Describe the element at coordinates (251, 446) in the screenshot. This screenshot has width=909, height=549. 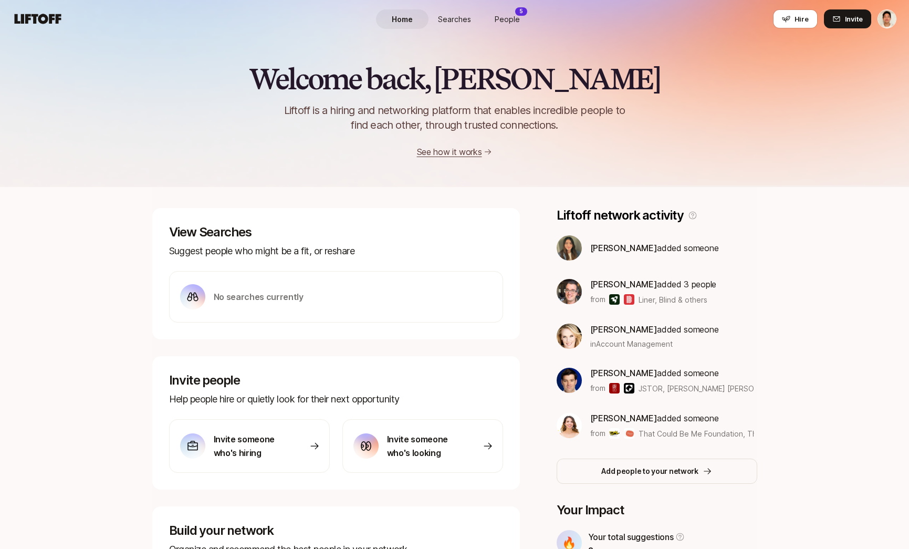
I see `p: Invite someone who's hiring` at that location.